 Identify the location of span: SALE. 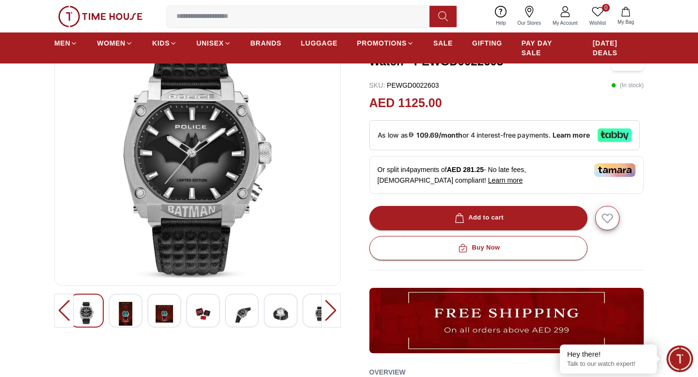
(443, 43).